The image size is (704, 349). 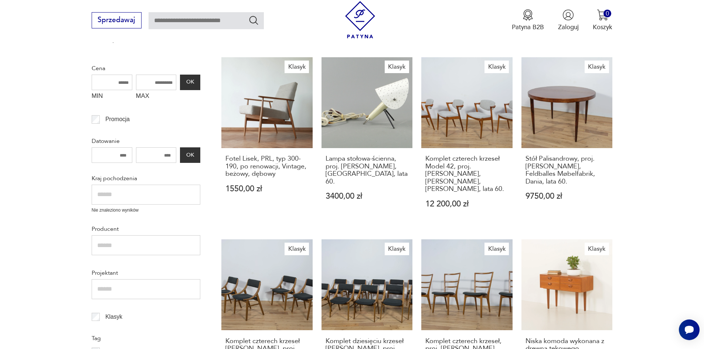 What do you see at coordinates (467, 141) in the screenshot?
I see `a: KlasykKomplet czterech krzeseł Model 42, proj. K. Kristiansen, Schou Andersen, Dania, lata 60.Kom...` at bounding box center [467, 141].